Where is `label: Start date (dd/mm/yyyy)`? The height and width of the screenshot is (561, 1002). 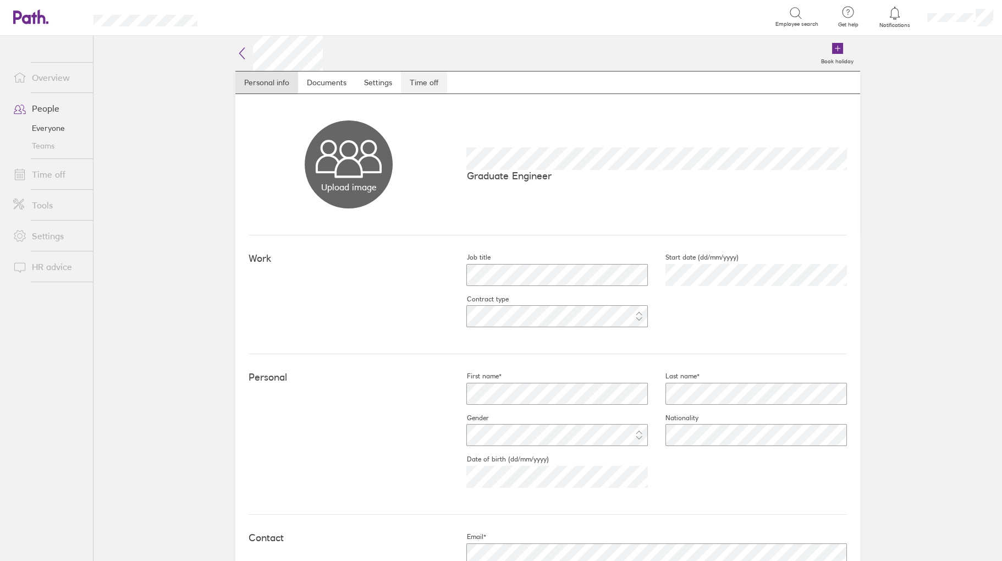
label: Start date (dd/mm/yyyy) is located at coordinates (693, 257).